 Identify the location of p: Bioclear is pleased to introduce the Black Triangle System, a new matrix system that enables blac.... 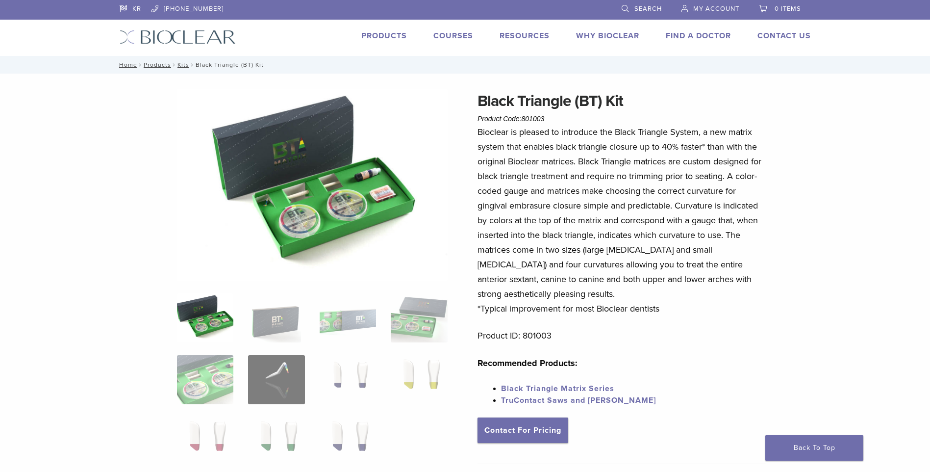
(621, 220).